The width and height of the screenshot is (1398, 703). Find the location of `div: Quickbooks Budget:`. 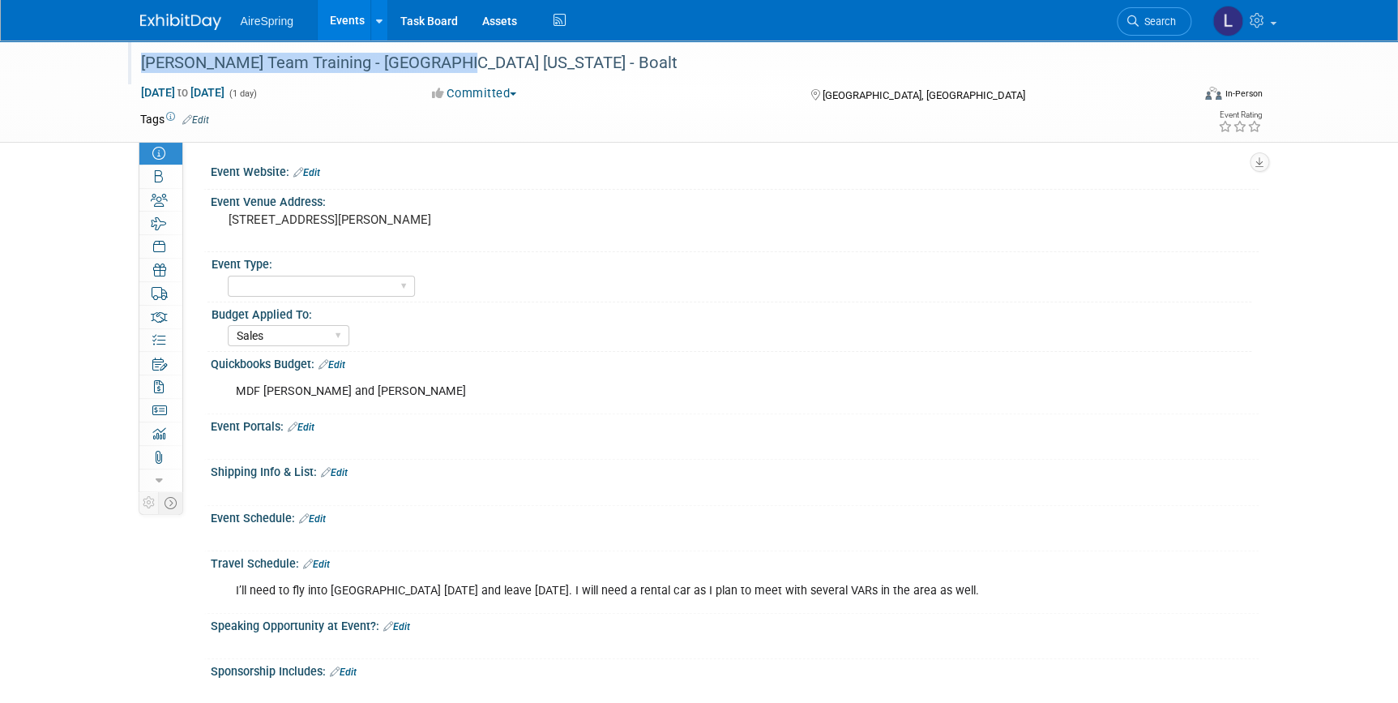

div: Quickbooks Budget: is located at coordinates (734, 362).